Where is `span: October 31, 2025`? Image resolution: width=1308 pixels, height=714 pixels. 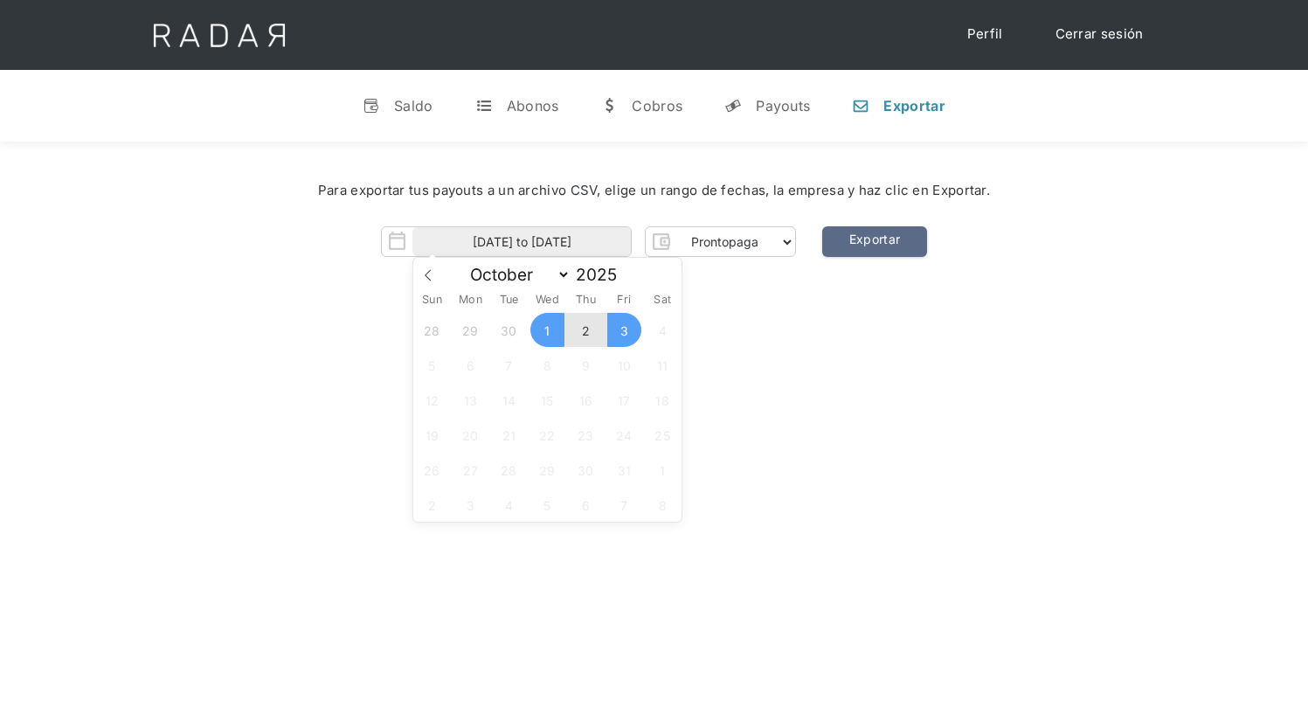
span: October 31, 2025 is located at coordinates (624, 469).